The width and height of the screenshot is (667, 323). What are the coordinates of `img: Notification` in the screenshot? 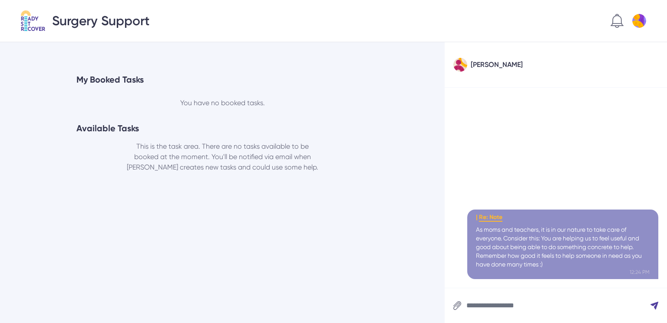 It's located at (617, 21).